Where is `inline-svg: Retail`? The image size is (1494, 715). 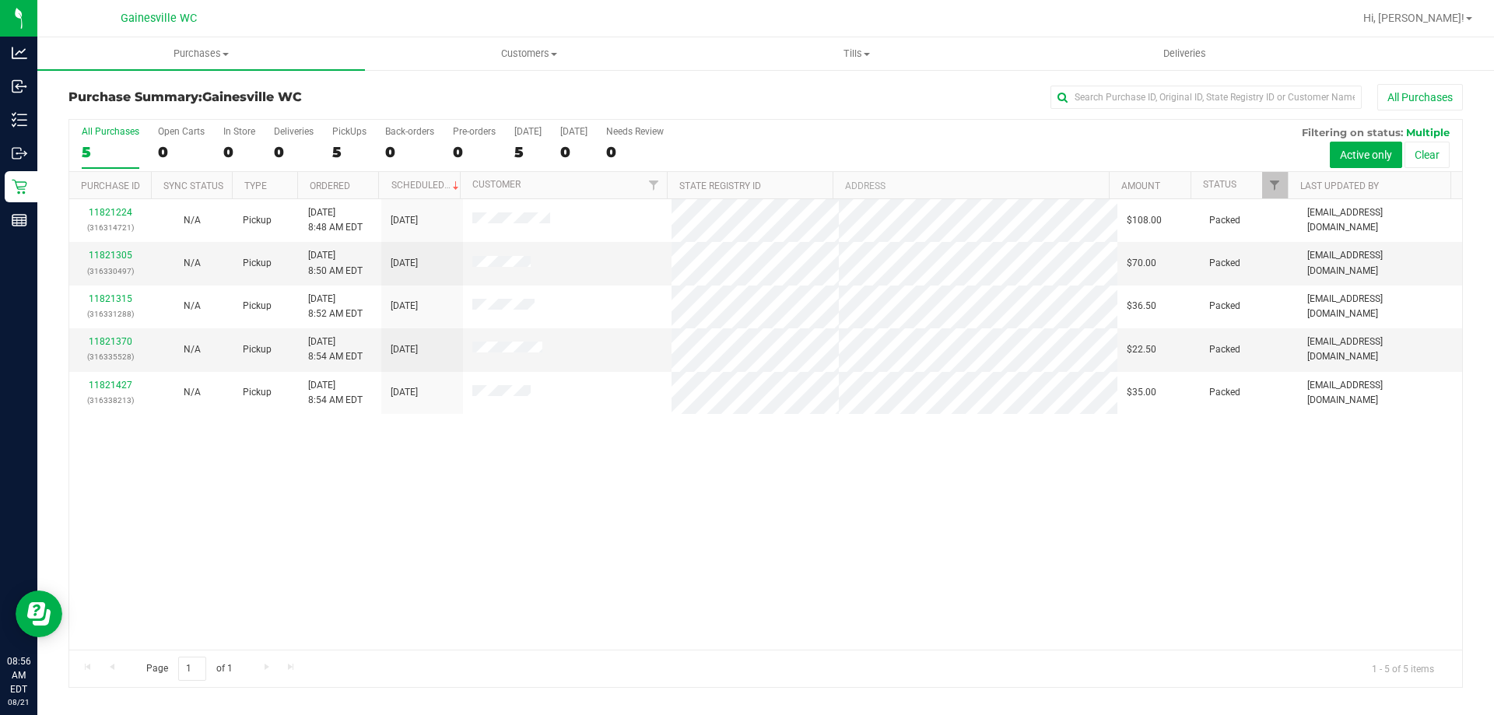
inline-svg: Retail is located at coordinates (19, 187).